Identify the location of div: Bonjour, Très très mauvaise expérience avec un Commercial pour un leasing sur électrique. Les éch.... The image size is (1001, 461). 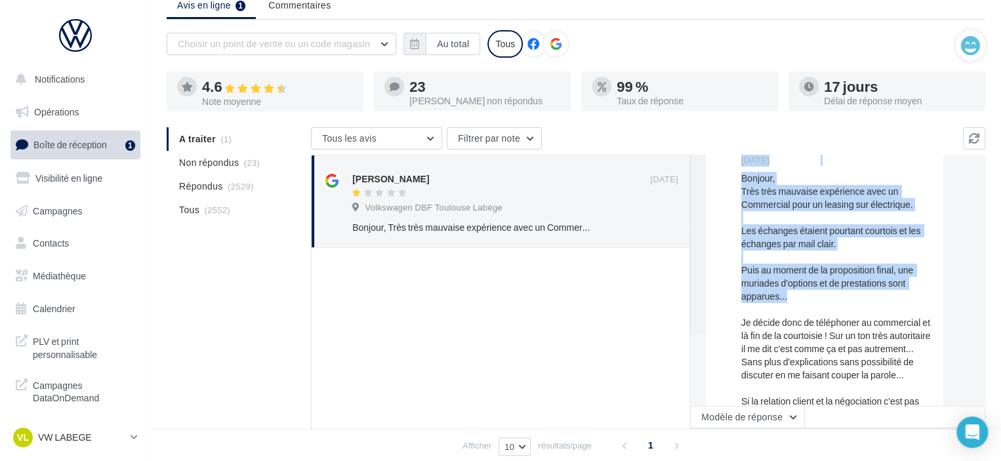
(472, 228).